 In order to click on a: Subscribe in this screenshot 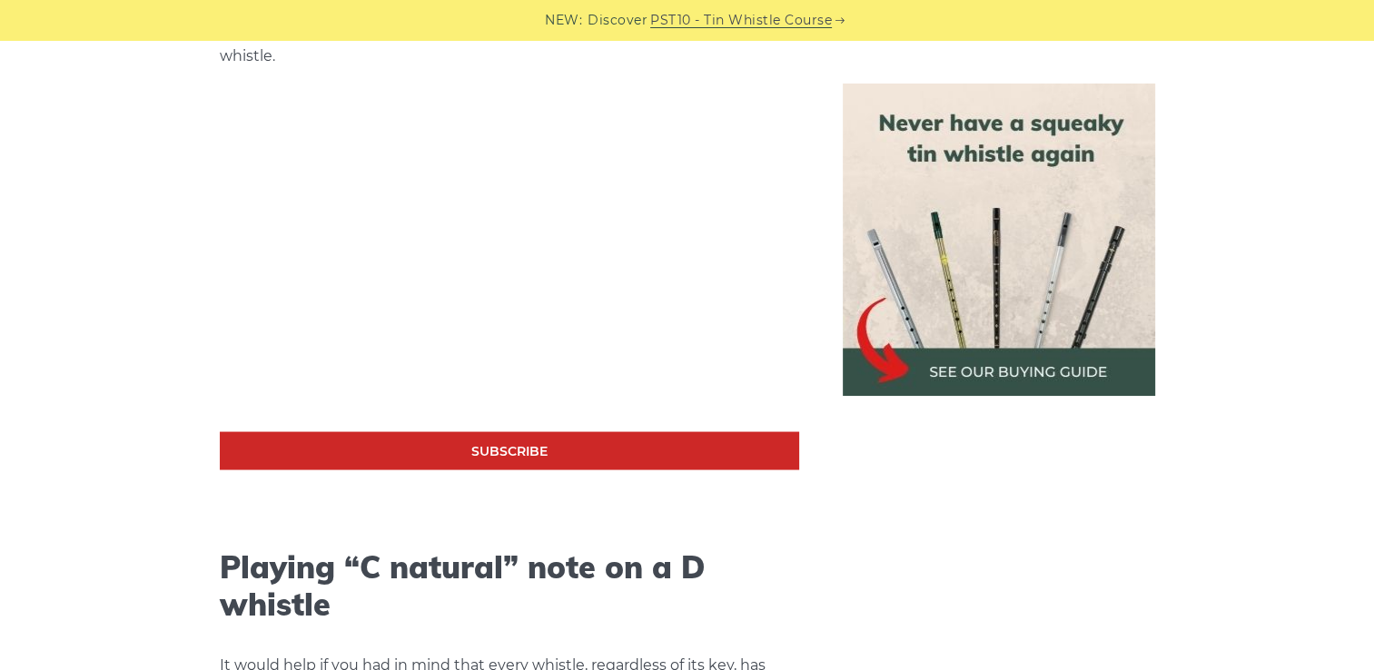, I will do `click(509, 450)`.